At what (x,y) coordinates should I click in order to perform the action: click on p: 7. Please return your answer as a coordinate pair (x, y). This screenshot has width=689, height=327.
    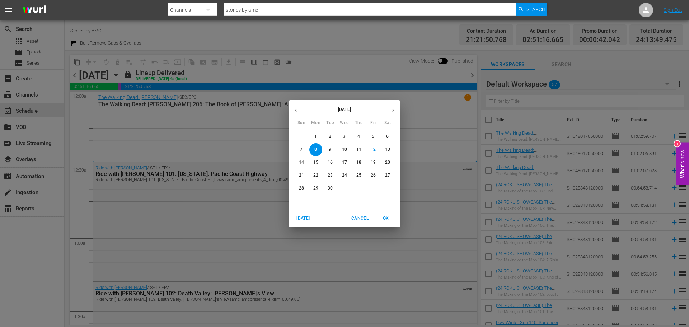
    Looking at the image, I should click on (301, 149).